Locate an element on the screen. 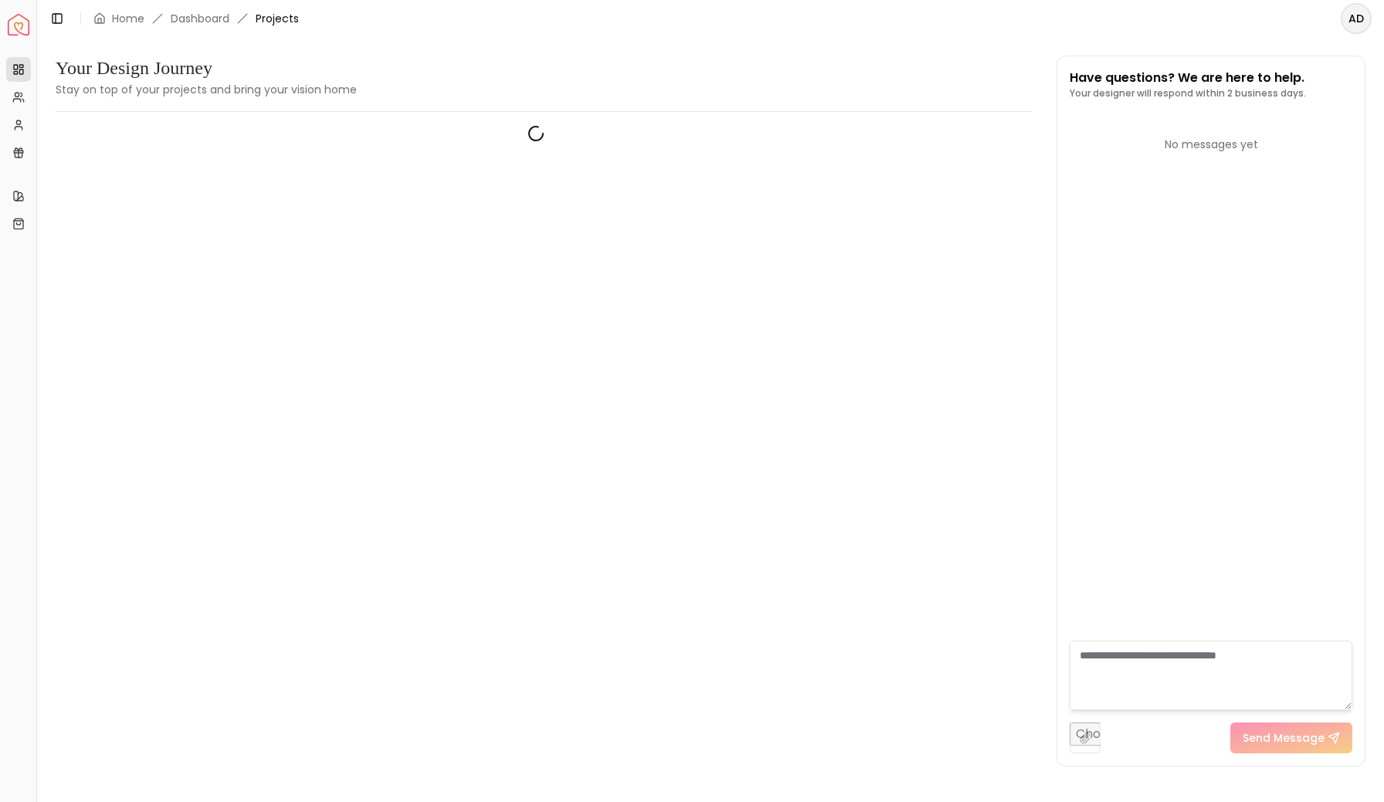  p: Have questions? We are here to help. is located at coordinates (1187, 78).